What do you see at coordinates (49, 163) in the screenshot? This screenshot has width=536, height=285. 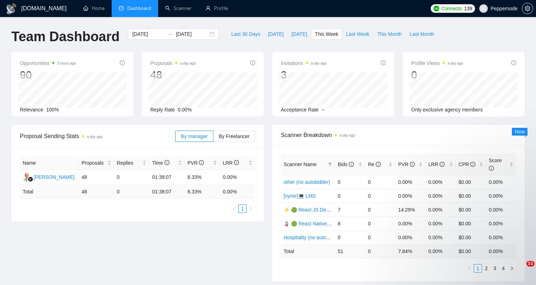 I see `th: Name` at bounding box center [49, 163].